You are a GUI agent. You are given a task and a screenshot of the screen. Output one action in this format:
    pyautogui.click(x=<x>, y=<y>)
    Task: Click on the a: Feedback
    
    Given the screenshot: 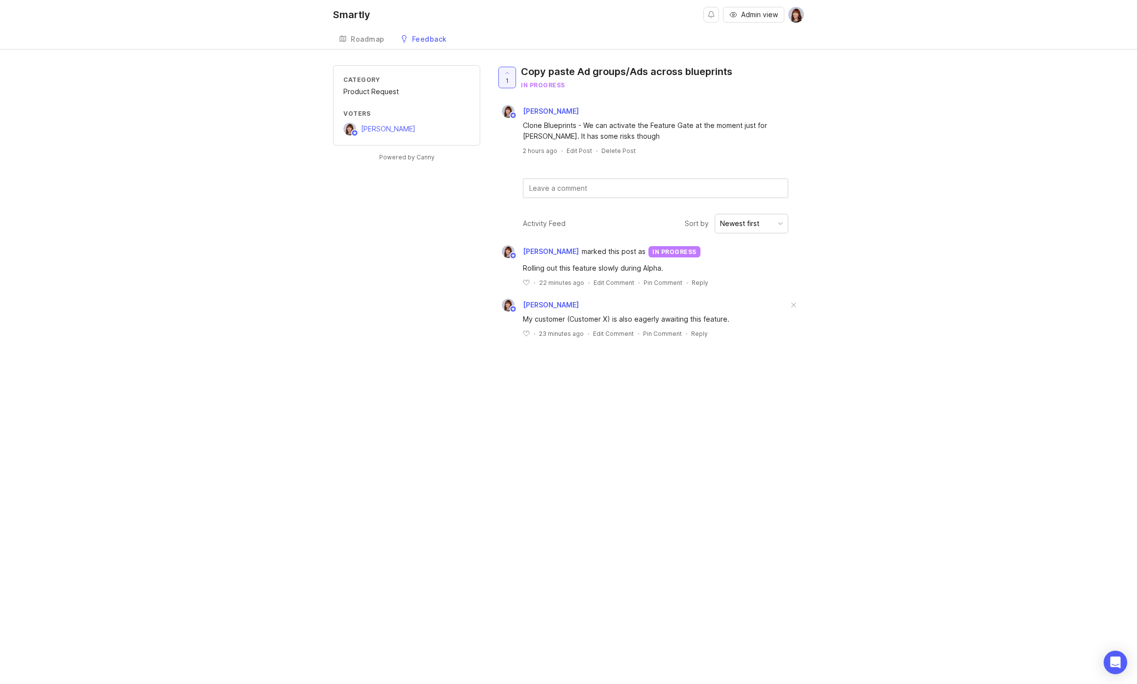 What is the action you would take?
    pyautogui.click(x=423, y=39)
    